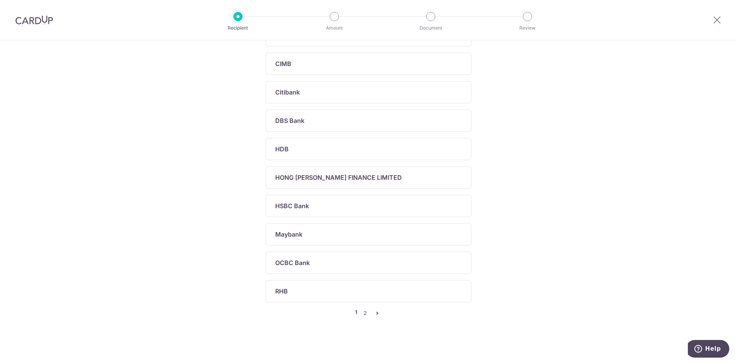 This screenshot has height=363, width=737. I want to click on img: CardUp, so click(34, 20).